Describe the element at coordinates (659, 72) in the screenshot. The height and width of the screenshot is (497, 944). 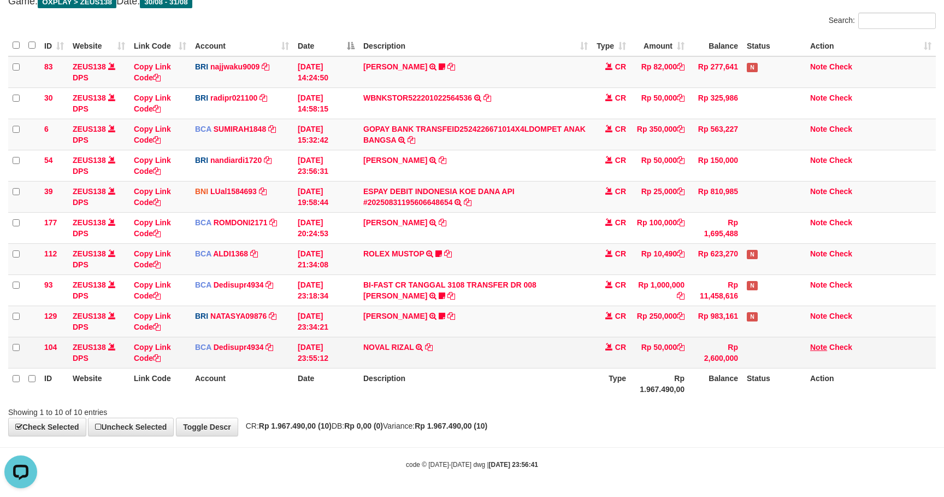
I see `td: Rp 82,000` at that location.